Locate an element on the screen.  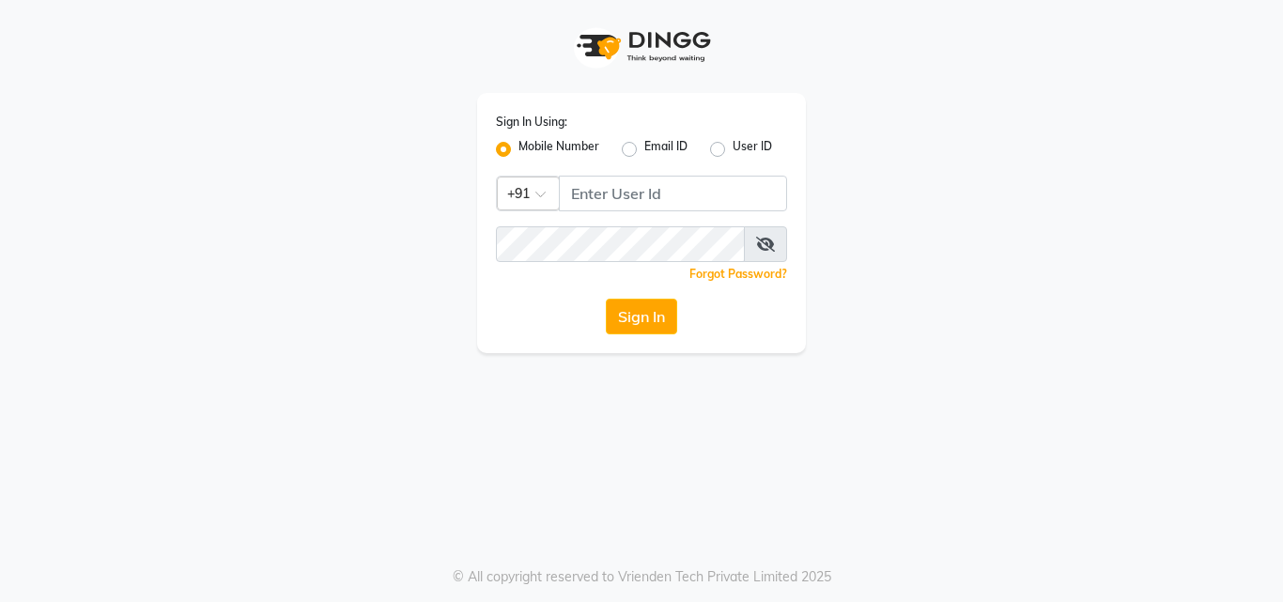
label: User ID is located at coordinates (752, 149).